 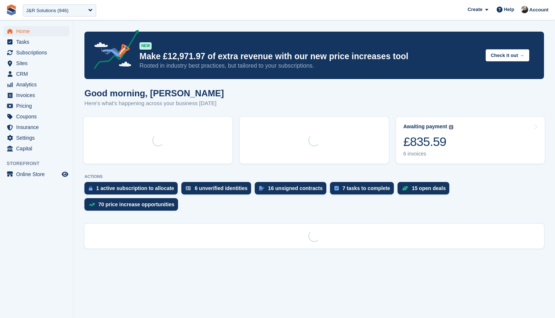 I want to click on div: £835.59, so click(x=428, y=141).